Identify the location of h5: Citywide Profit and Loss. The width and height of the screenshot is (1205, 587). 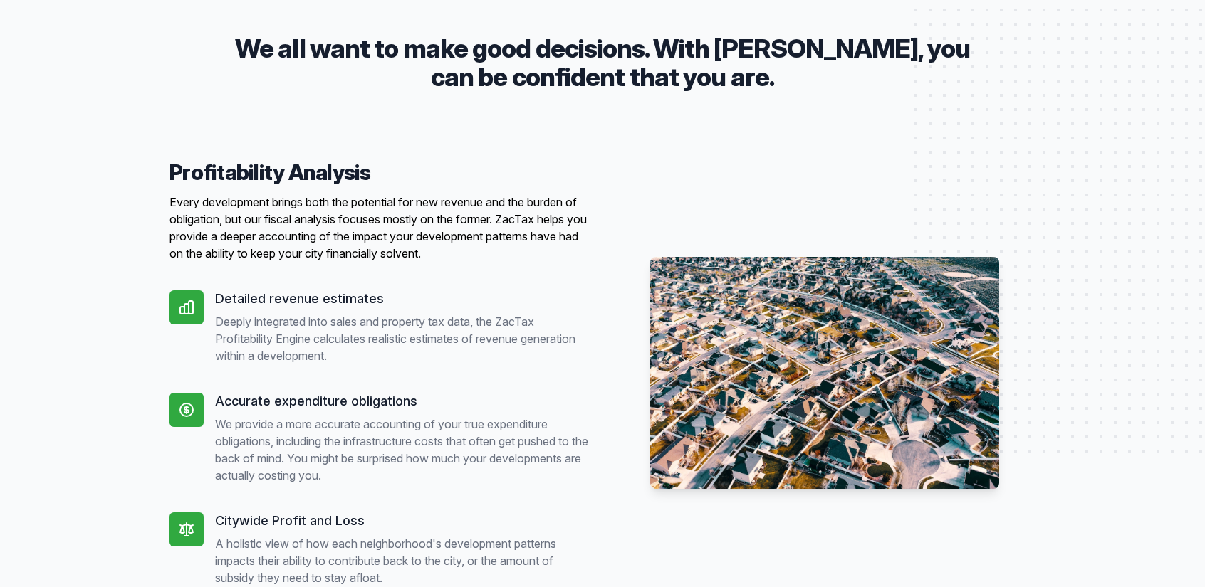
(403, 521).